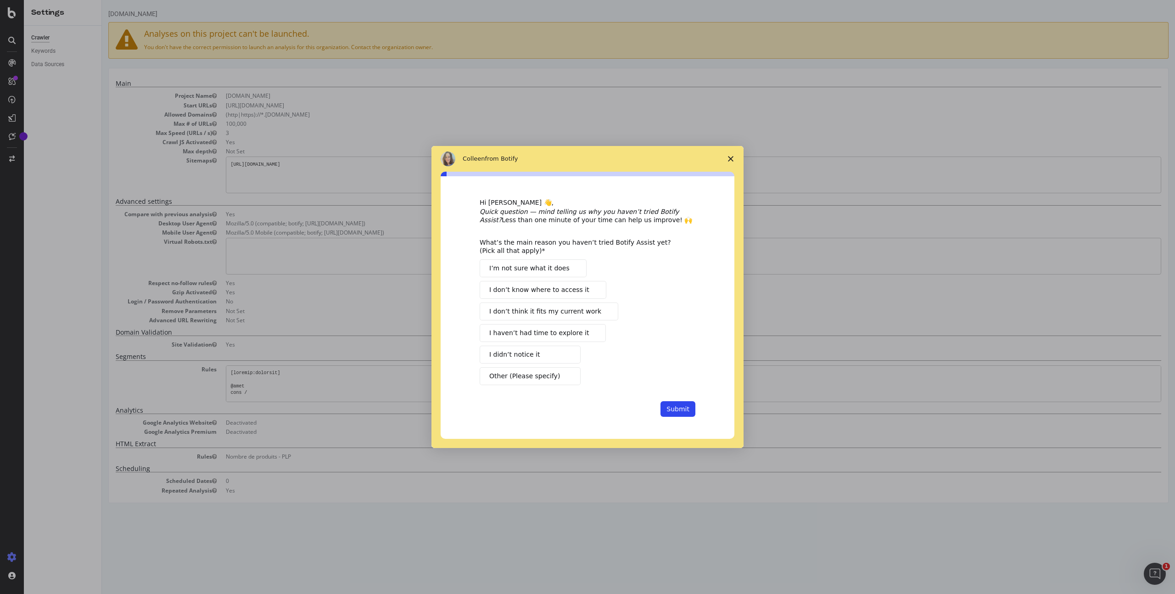 The width and height of the screenshot is (1175, 594). I want to click on span: I’m not sure what it does, so click(529, 268).